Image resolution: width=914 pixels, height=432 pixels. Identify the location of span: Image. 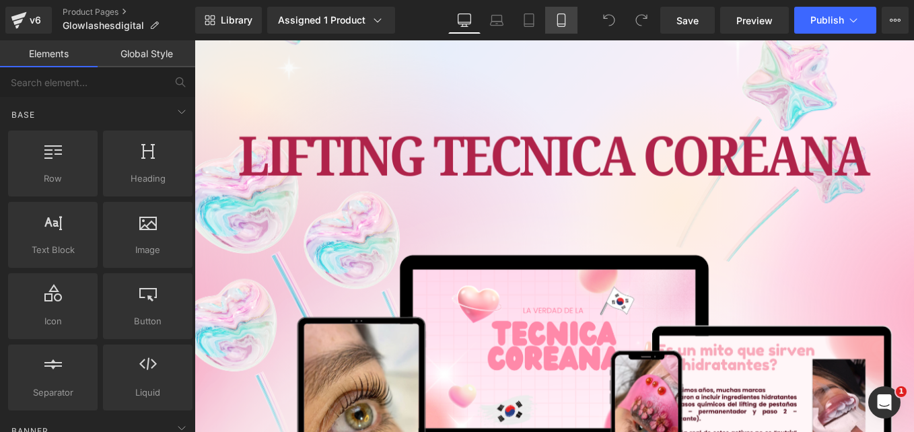
(147, 250).